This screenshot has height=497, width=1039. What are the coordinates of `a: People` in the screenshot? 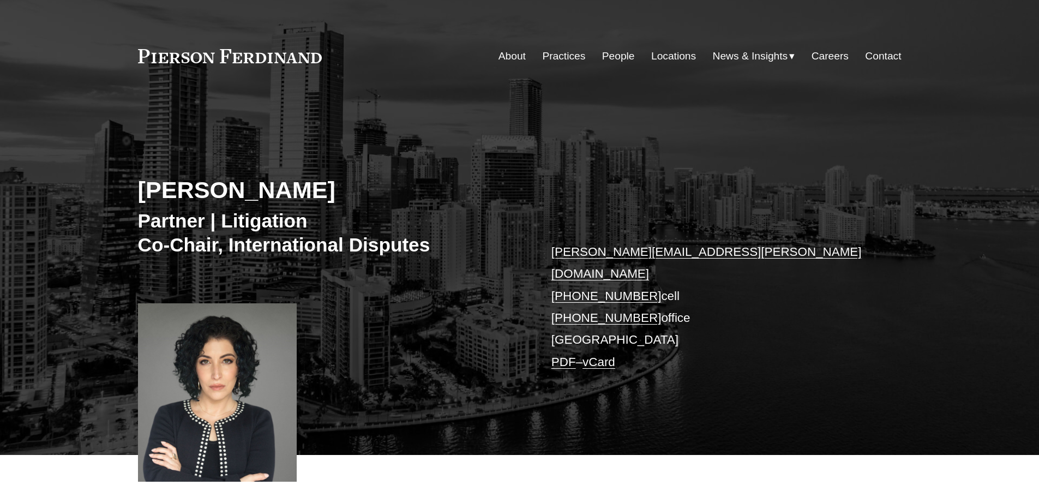 It's located at (619, 56).